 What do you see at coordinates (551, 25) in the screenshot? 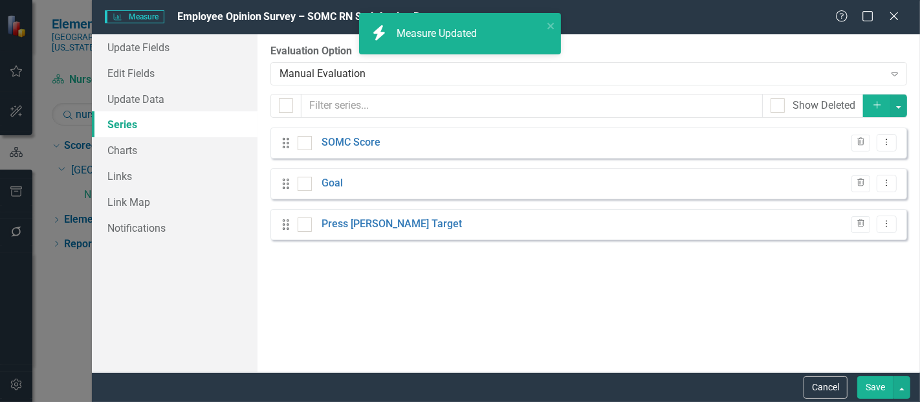
I see `button: close` at bounding box center [551, 25].